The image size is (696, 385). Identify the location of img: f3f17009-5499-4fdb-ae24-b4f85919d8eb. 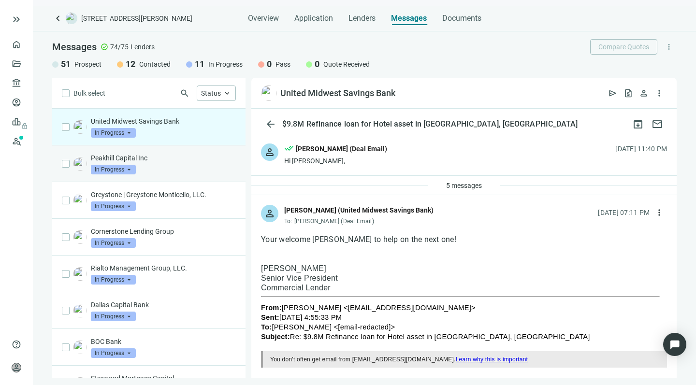
(80, 237).